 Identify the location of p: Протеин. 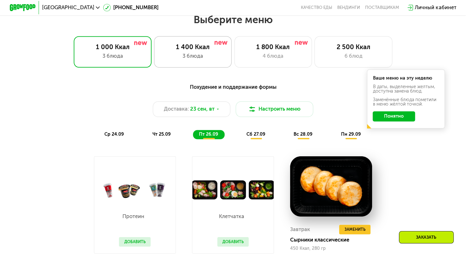
(133, 216).